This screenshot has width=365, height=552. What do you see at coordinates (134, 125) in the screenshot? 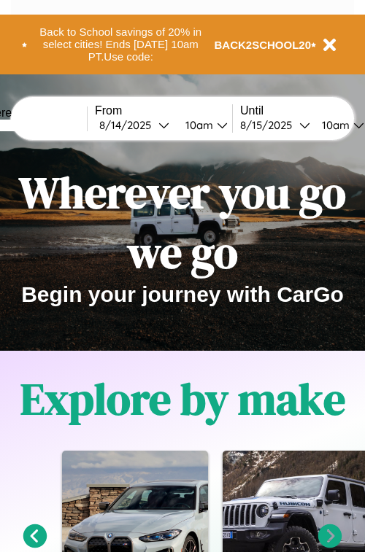
I see `button: 8/14/2025` at bounding box center [134, 125].